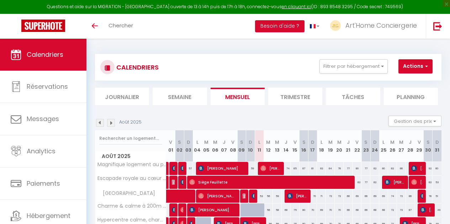 This screenshot has height=224, width=450. What do you see at coordinates (428, 169) in the screenshot?
I see `div: 92` at bounding box center [428, 169].